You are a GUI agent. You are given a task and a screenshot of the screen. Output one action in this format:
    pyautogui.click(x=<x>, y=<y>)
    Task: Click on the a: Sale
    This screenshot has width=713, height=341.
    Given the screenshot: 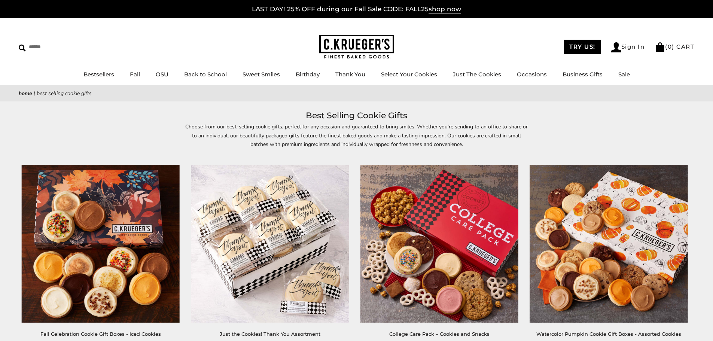 What is the action you would take?
    pyautogui.click(x=624, y=74)
    